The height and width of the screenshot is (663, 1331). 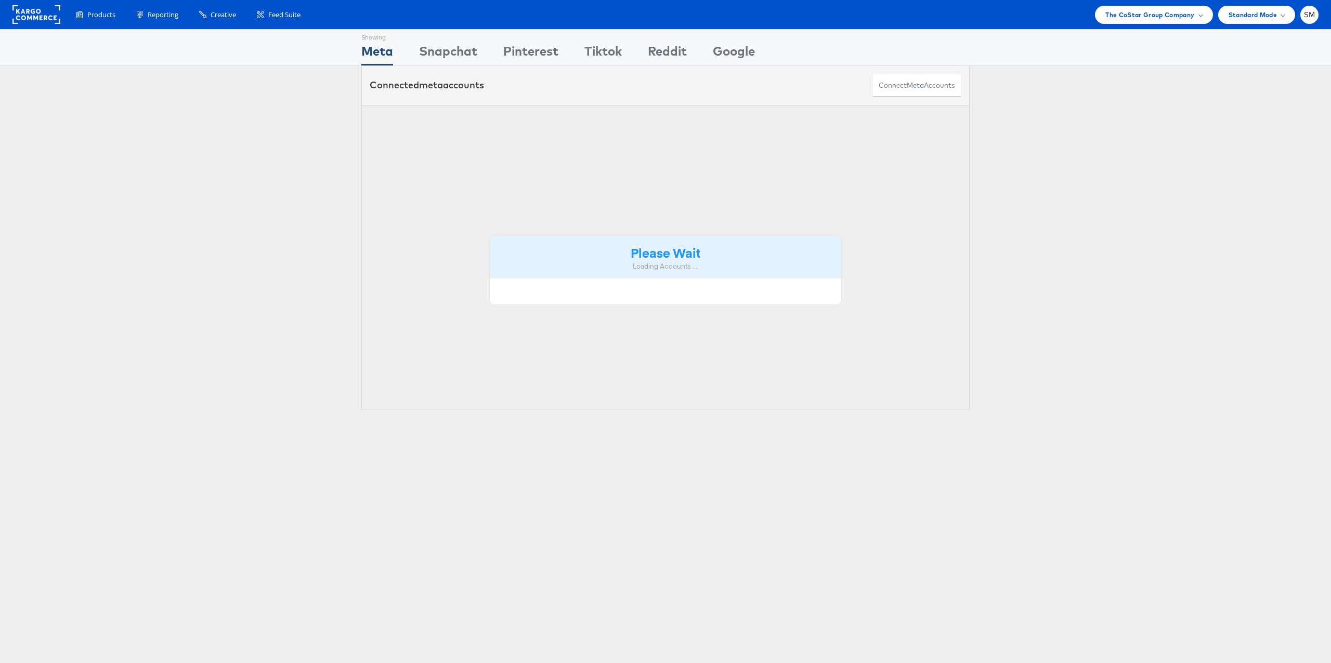 What do you see at coordinates (667, 54) in the screenshot?
I see `div: Reddit` at bounding box center [667, 54].